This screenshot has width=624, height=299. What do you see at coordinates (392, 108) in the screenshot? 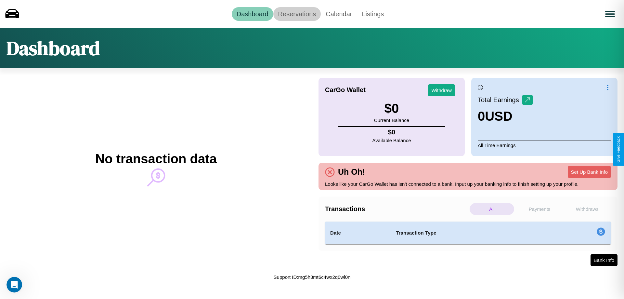
I see `h3: $ 0` at bounding box center [392, 108].